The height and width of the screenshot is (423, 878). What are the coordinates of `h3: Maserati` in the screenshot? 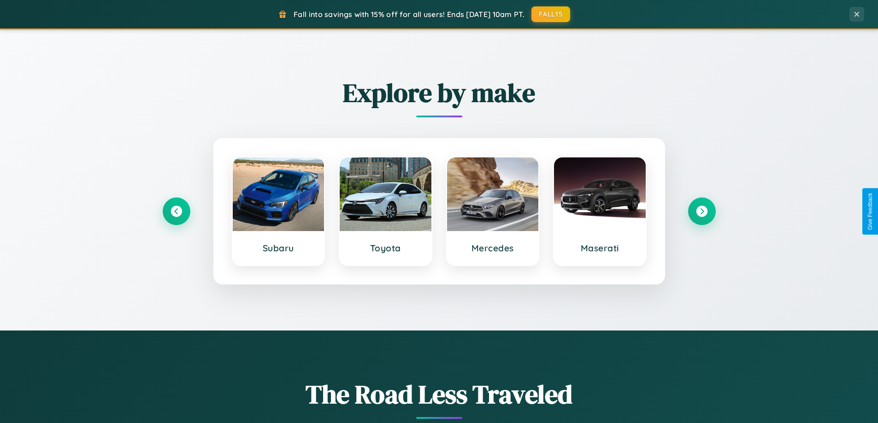 It's located at (600, 248).